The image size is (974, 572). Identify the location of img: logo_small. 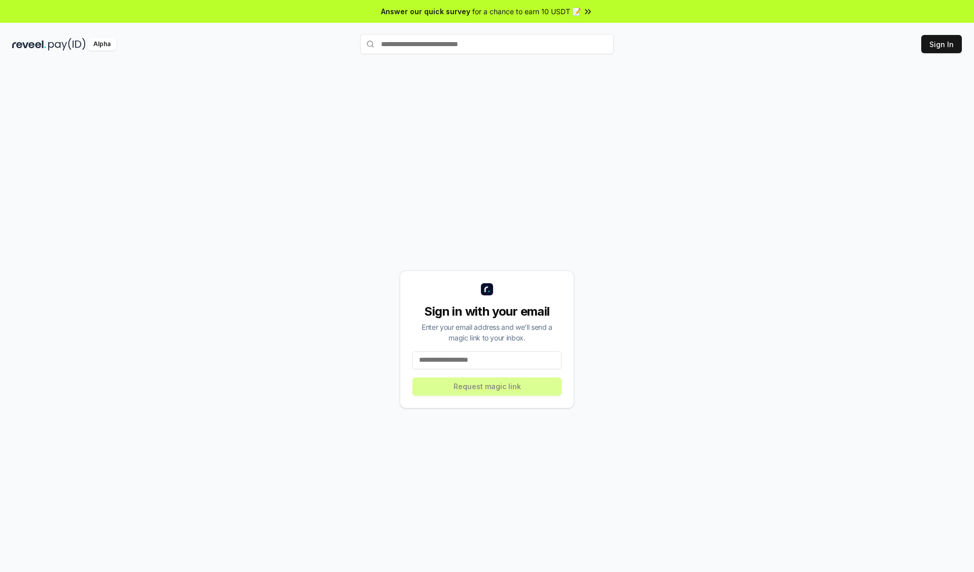
(487, 290).